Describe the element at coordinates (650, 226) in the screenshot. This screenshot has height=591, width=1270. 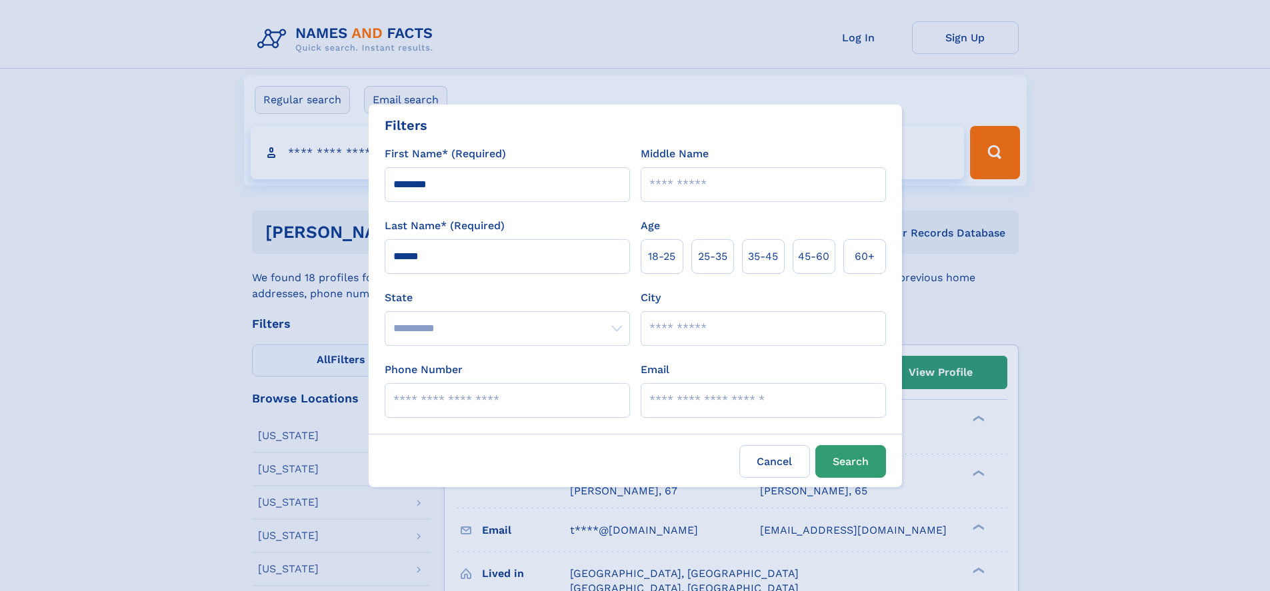
I see `label: Age` at that location.